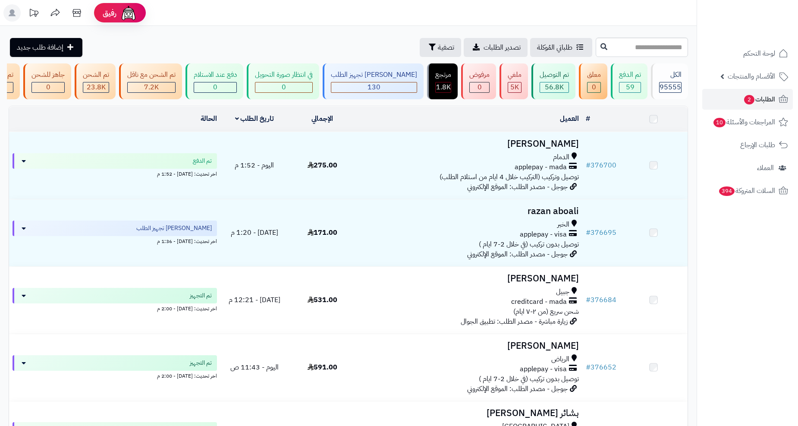  What do you see at coordinates (214, 81) in the screenshot?
I see `a: دفع عند الاستلام 0` at bounding box center [214, 81].